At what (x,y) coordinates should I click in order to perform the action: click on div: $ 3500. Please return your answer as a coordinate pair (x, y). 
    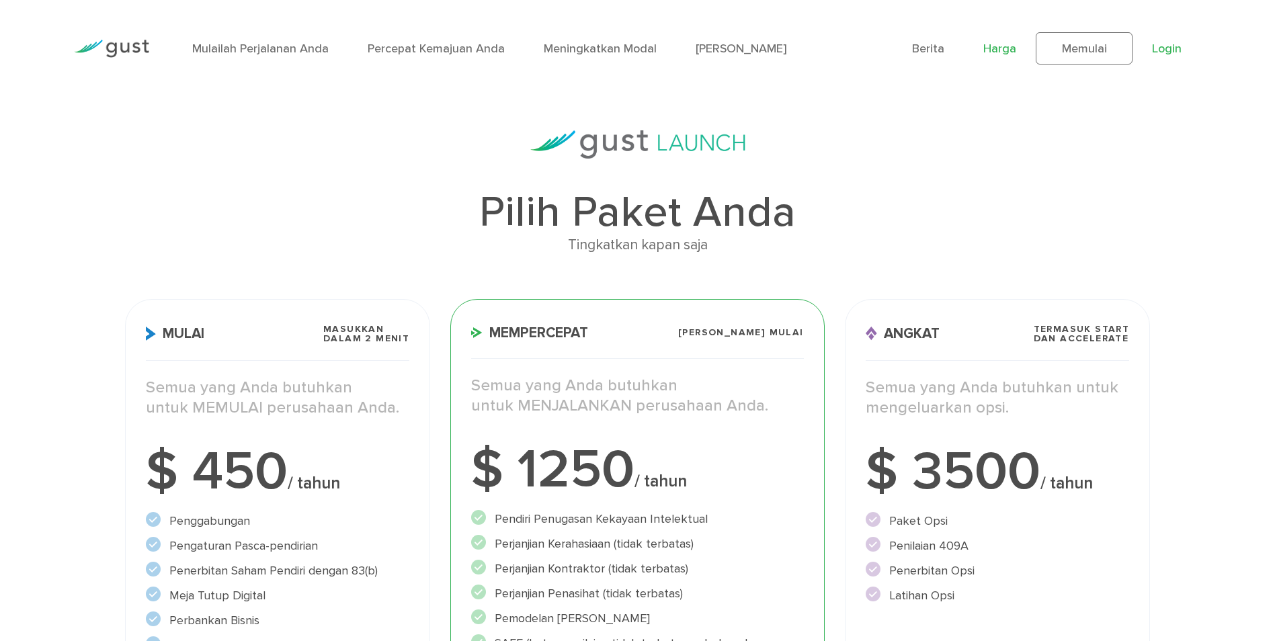
    Looking at the image, I should click on (997, 472).